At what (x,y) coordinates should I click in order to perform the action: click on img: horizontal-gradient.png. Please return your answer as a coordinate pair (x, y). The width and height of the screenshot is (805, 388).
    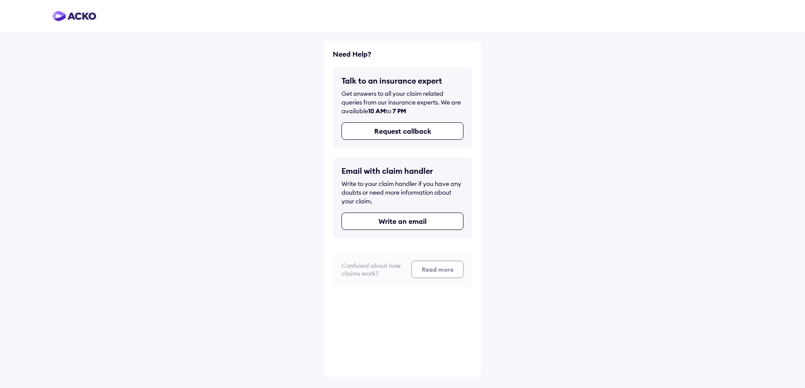
    Looking at the image, I should click on (74, 16).